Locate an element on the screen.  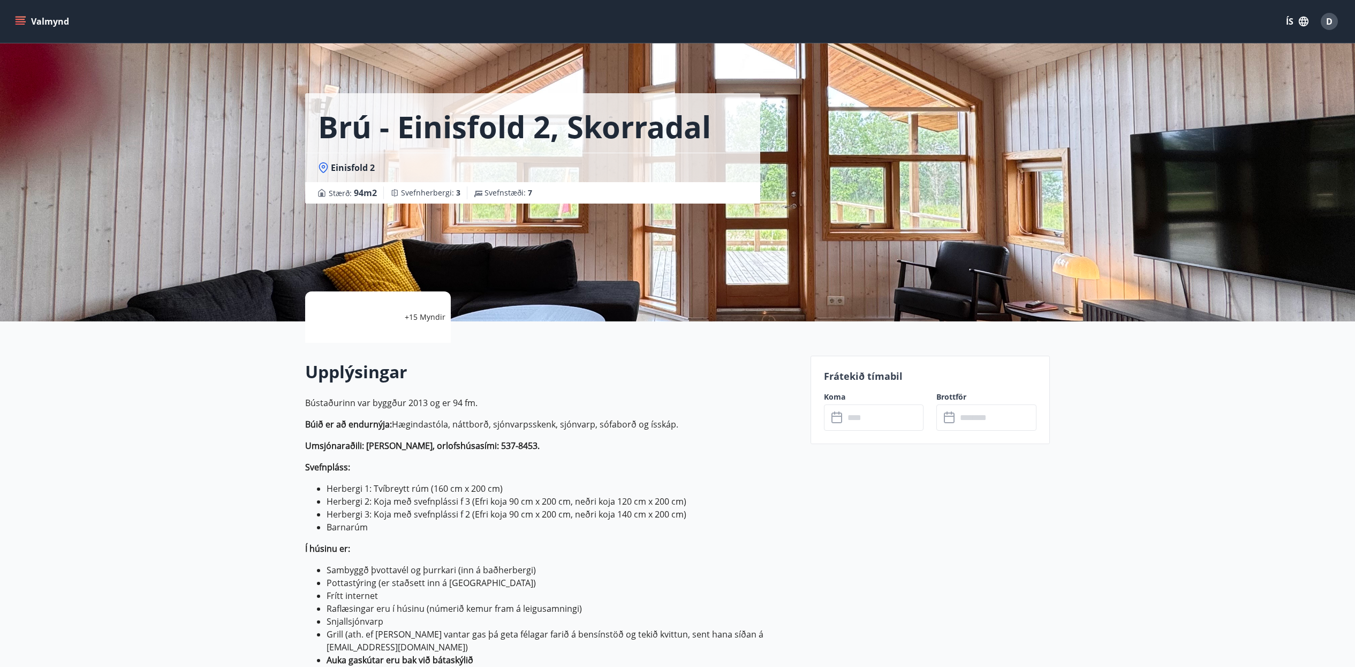
strong: Auka gaskútar eru bak við bátaskýlið is located at coordinates (400, 660).